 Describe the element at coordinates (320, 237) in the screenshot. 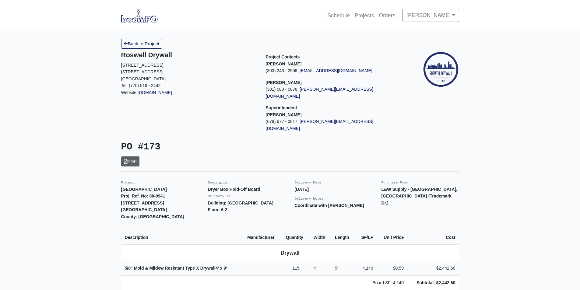

I see `th: Width` at that location.